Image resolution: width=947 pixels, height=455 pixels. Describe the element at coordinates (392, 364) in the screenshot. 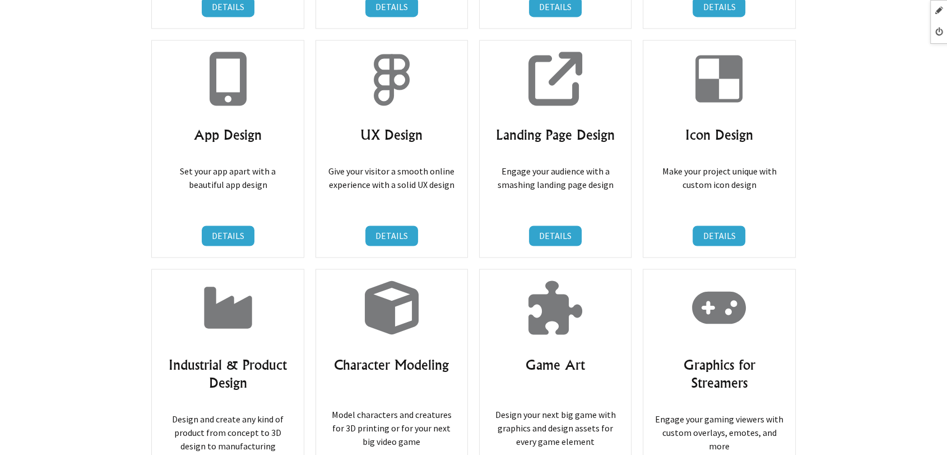

I see `h3: Character Modeling` at that location.